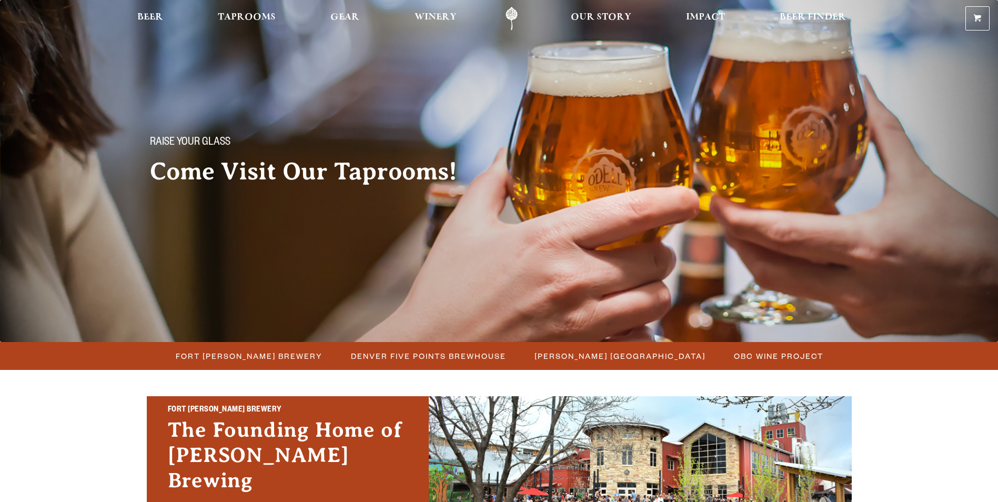 This screenshot has width=998, height=502. What do you see at coordinates (601, 18) in the screenshot?
I see `a: Our Story` at bounding box center [601, 18].